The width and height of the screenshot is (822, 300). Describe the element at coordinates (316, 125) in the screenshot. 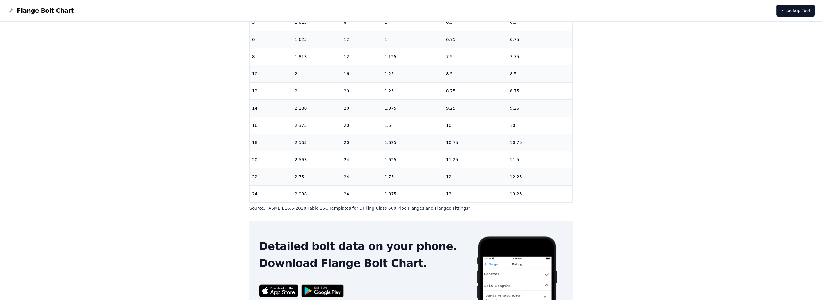

I see `td: 2.375` at that location.